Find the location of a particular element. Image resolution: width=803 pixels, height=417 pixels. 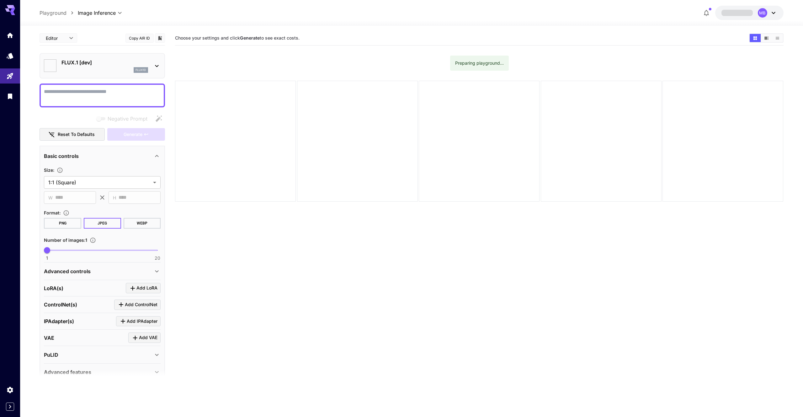

div: Show media in grid viewShow media in video viewShow media in list view is located at coordinates (767, 38).